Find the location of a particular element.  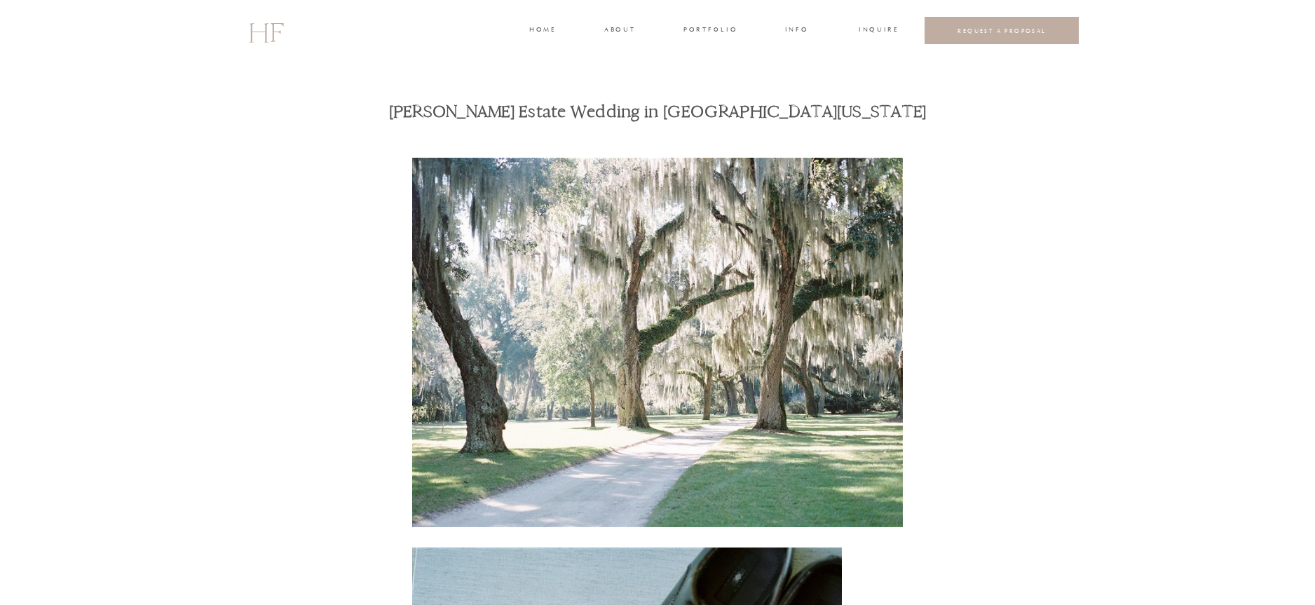

h3: portfolio is located at coordinates (709, 31).